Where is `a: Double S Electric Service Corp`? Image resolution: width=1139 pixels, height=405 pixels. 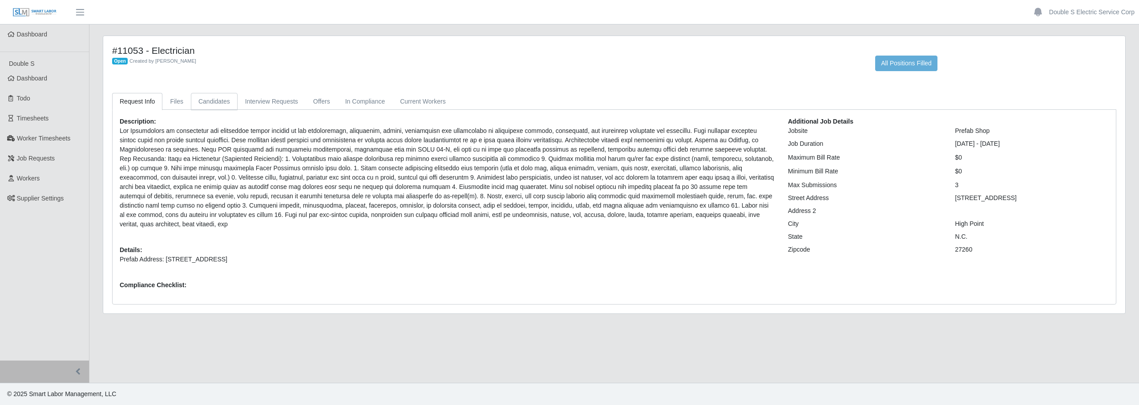 a: Double S Electric Service Corp is located at coordinates (1092, 12).